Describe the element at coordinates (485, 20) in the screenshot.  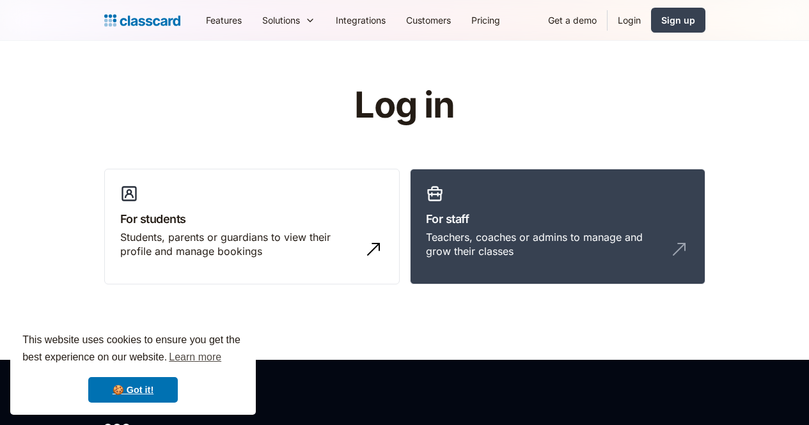
I see `a: Pricing` at that location.